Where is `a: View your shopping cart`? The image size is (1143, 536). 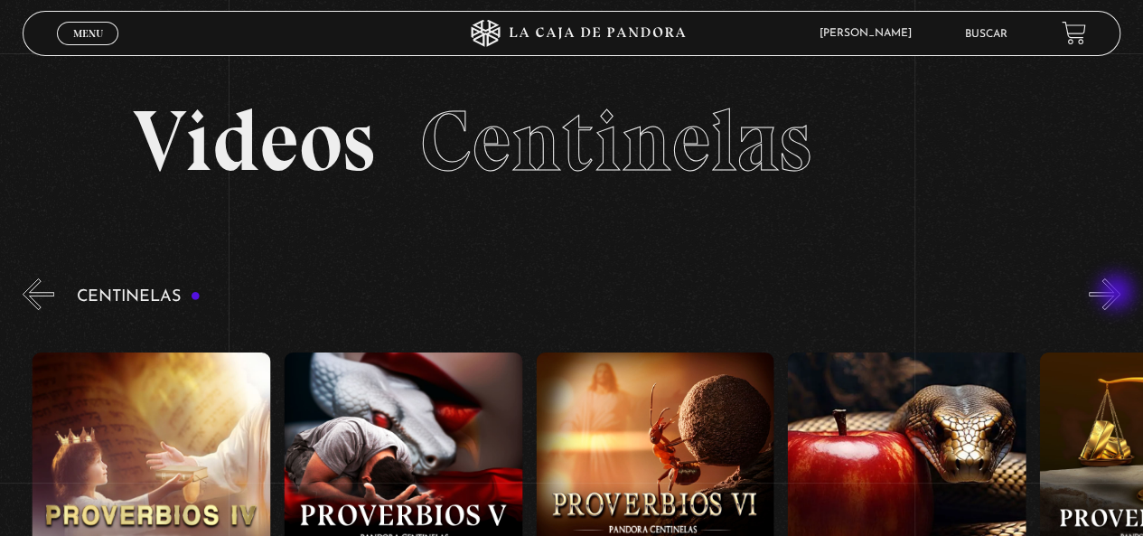
a: View your shopping cart is located at coordinates (1073, 33).